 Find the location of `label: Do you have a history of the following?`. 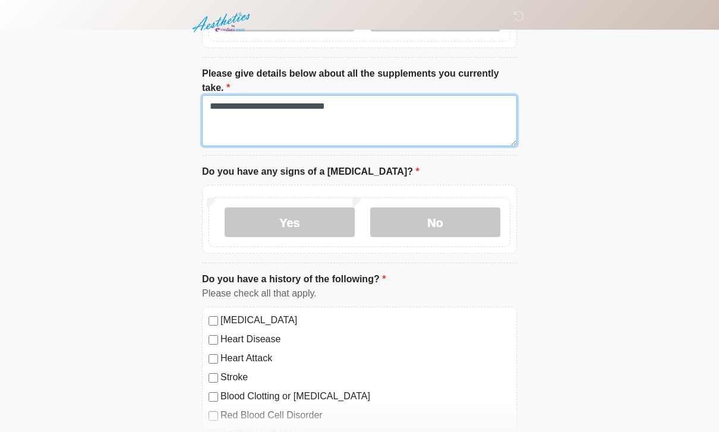

label: Do you have a history of the following? is located at coordinates (293, 279).